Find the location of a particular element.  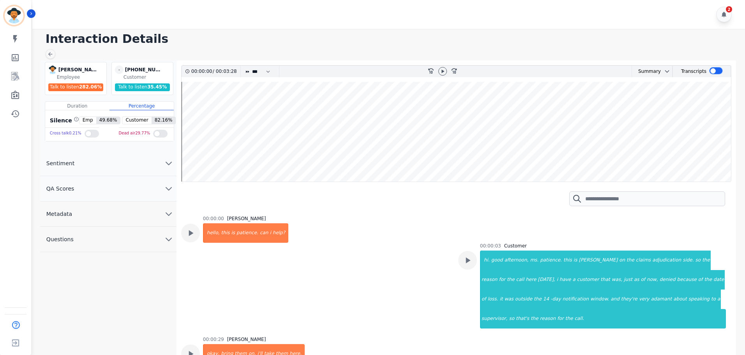

div: help? is located at coordinates (280, 233).